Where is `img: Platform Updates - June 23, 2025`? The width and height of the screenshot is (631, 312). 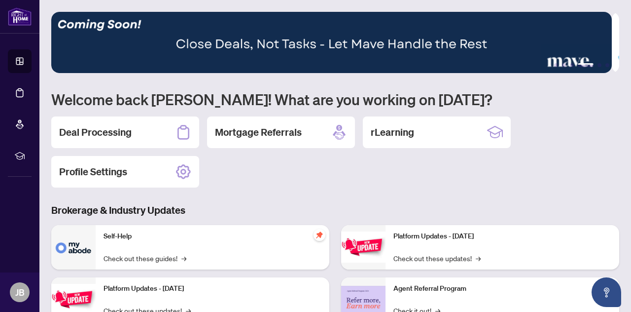
img: Platform Updates - June 23, 2025 is located at coordinates (363, 247).